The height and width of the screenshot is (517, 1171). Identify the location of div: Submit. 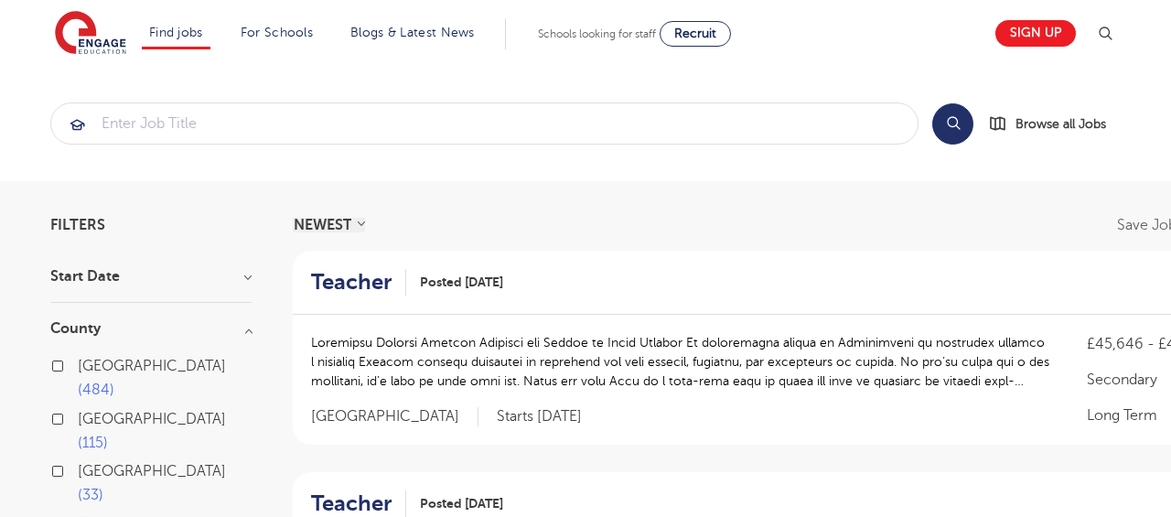
(484, 123).